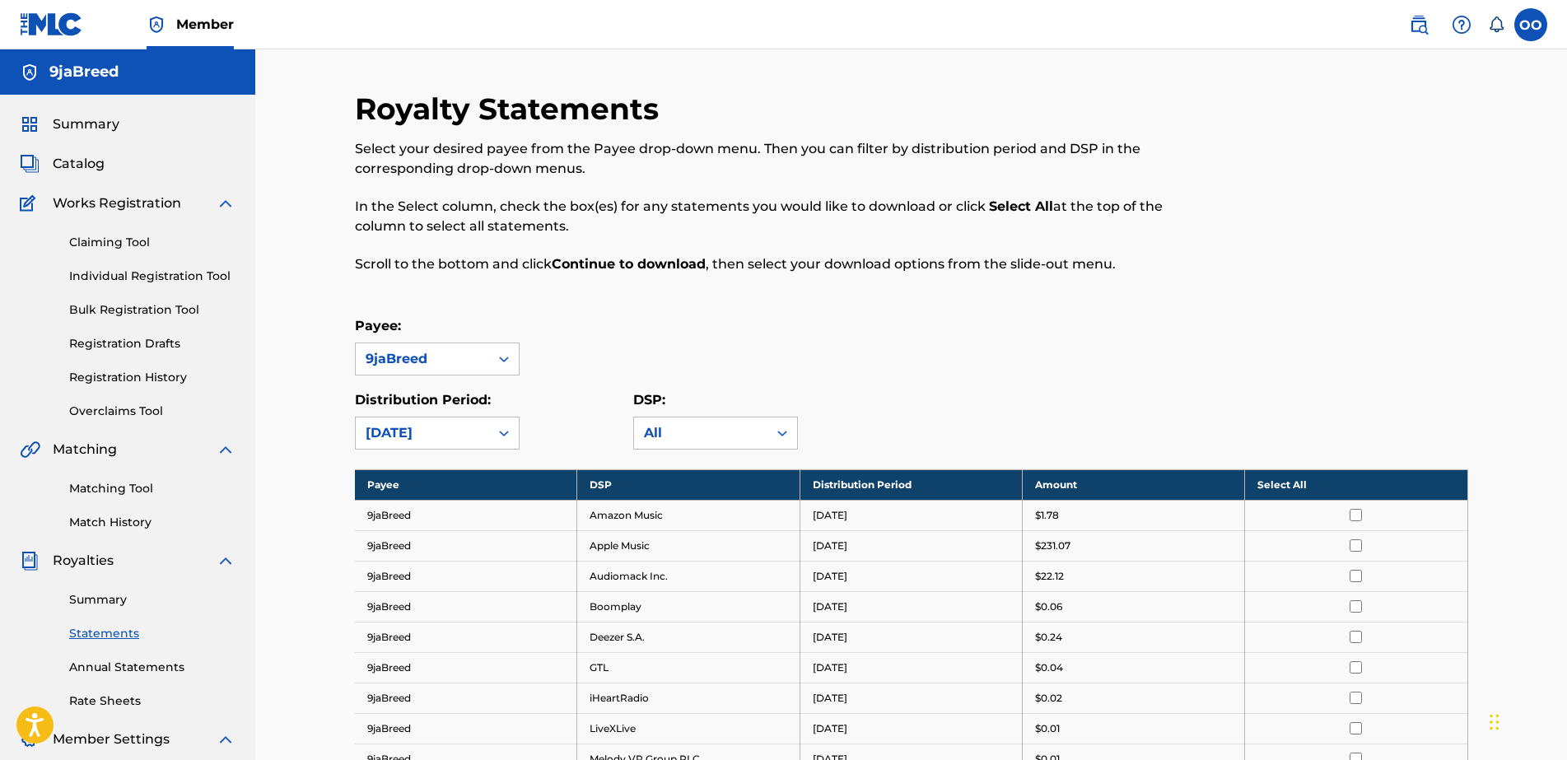 This screenshot has width=1567, height=760. What do you see at coordinates (30, 561) in the screenshot?
I see `img: Royalties` at bounding box center [30, 561].